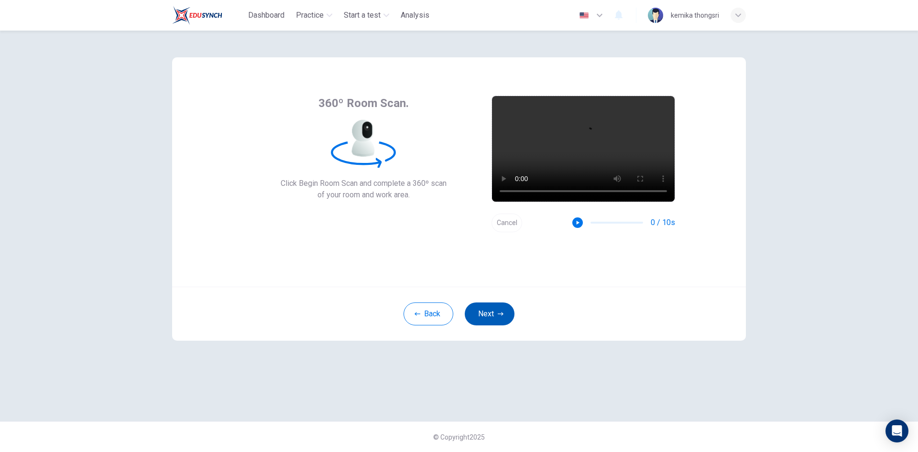 This screenshot has width=918, height=452. I want to click on button: Back, so click(428, 314).